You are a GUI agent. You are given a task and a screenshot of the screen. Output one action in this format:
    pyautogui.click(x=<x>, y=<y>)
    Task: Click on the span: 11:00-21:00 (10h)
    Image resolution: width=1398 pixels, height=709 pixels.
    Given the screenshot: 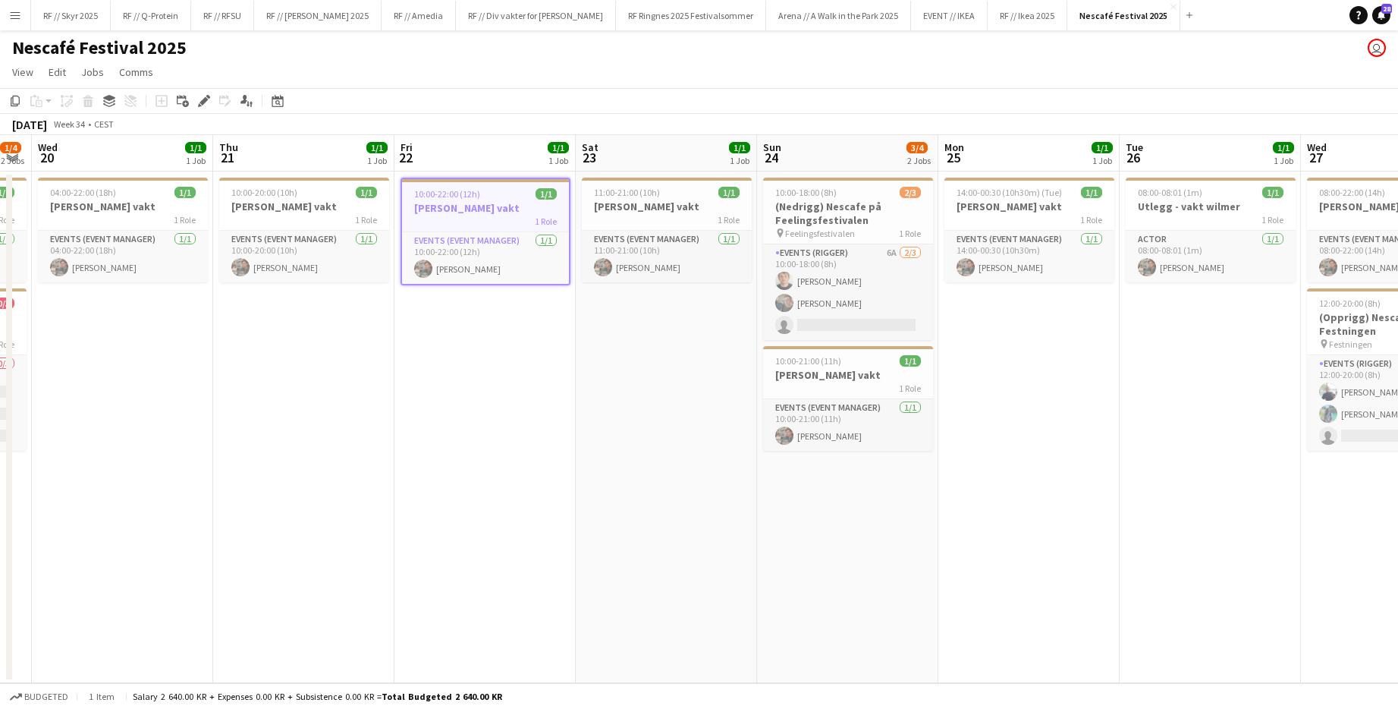 What is the action you would take?
    pyautogui.click(x=627, y=192)
    